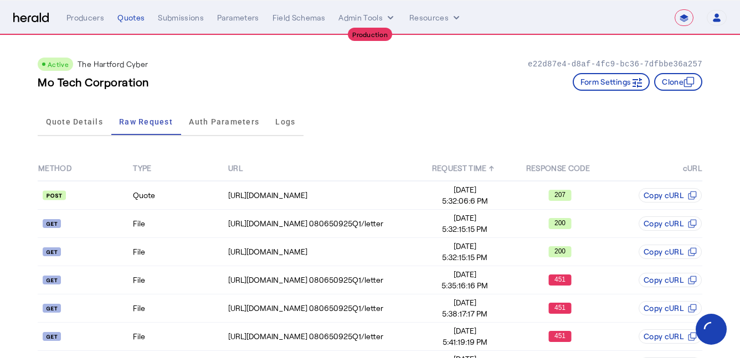 The image size is (740, 358). What do you see at coordinates (465, 201) in the screenshot?
I see `span: 5:32:06:6 PM` at bounding box center [465, 201].